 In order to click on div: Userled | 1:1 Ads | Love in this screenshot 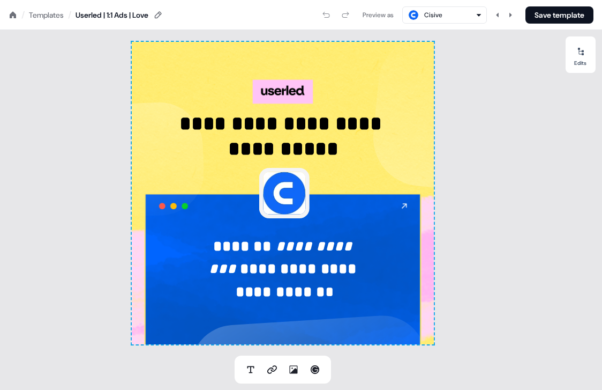, I will do `click(112, 15)`.